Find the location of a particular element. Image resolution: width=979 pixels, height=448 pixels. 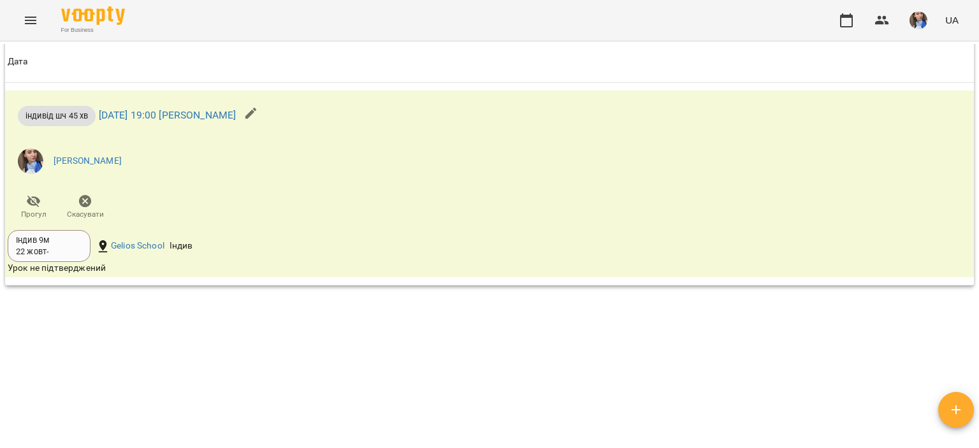

button: Menu is located at coordinates (31, 20).